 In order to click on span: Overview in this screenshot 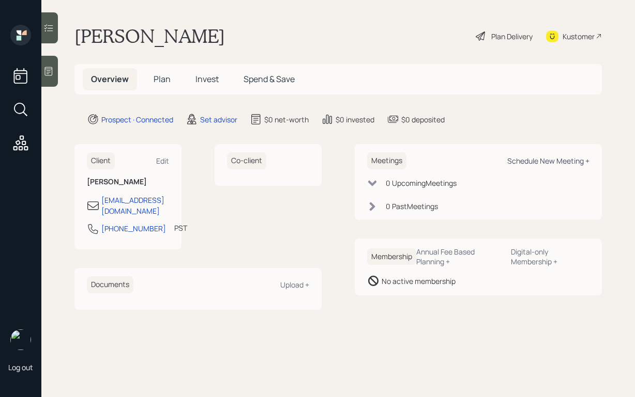, I will do `click(110, 79)`.